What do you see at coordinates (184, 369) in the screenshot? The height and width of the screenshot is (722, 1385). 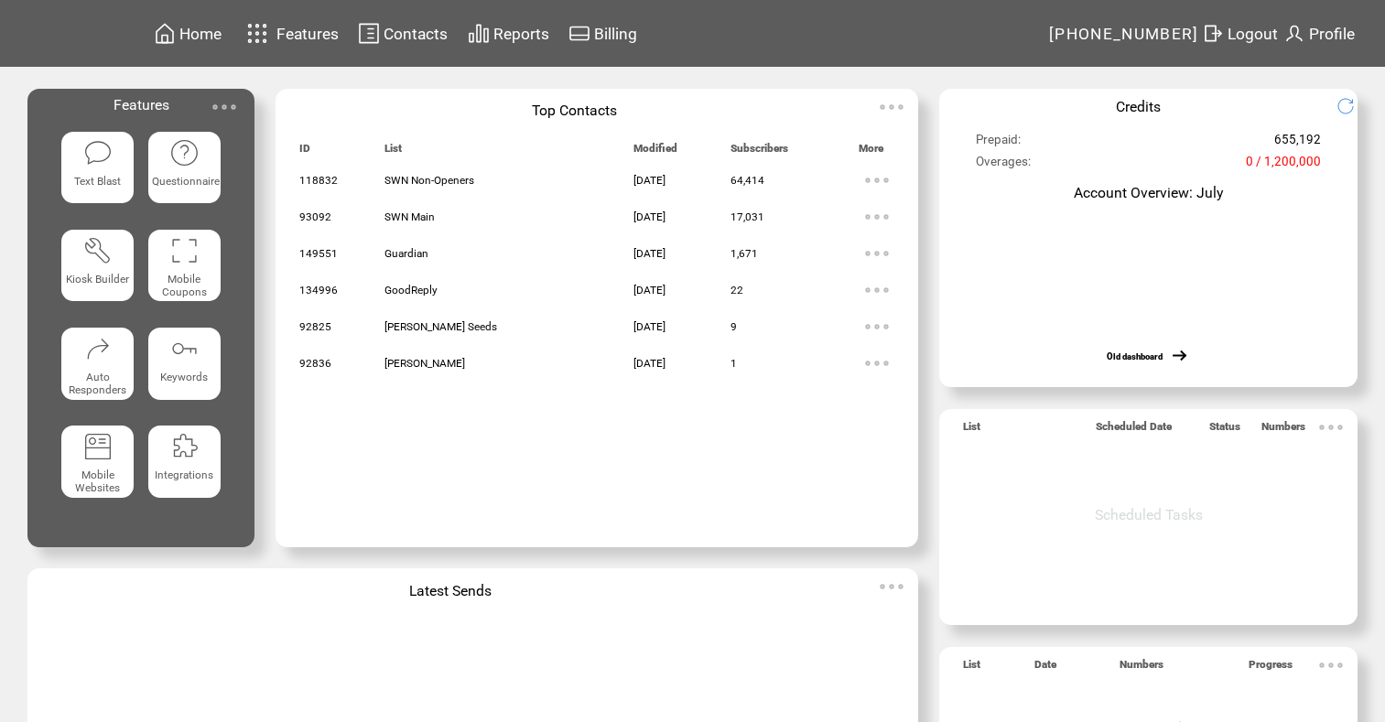 I see `a: Keywords` at bounding box center [184, 369].